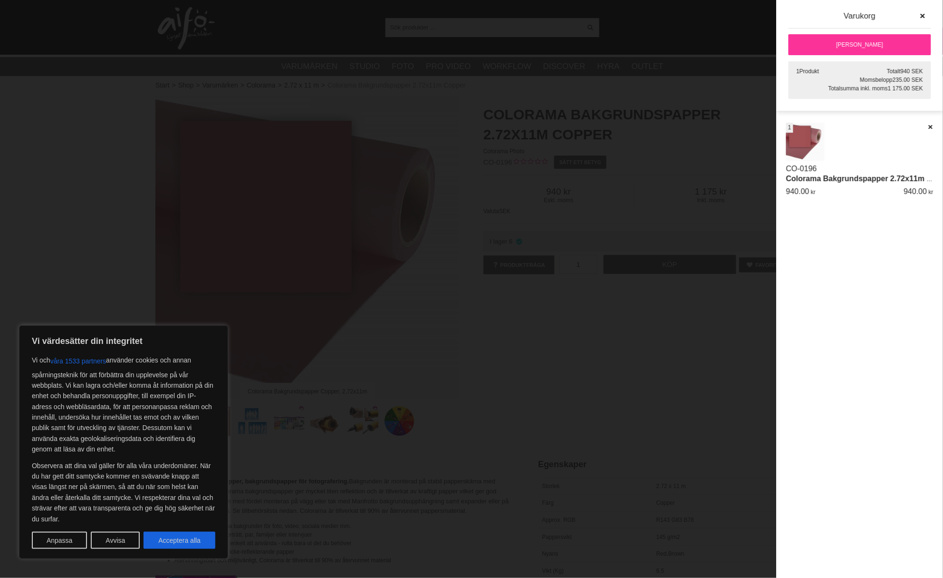 This screenshot has height=578, width=943. I want to click on button: Avvisa, so click(115, 540).